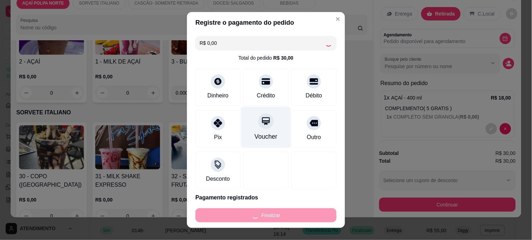  Describe the element at coordinates (266, 96) in the screenshot. I see `div: Crédito` at that location.